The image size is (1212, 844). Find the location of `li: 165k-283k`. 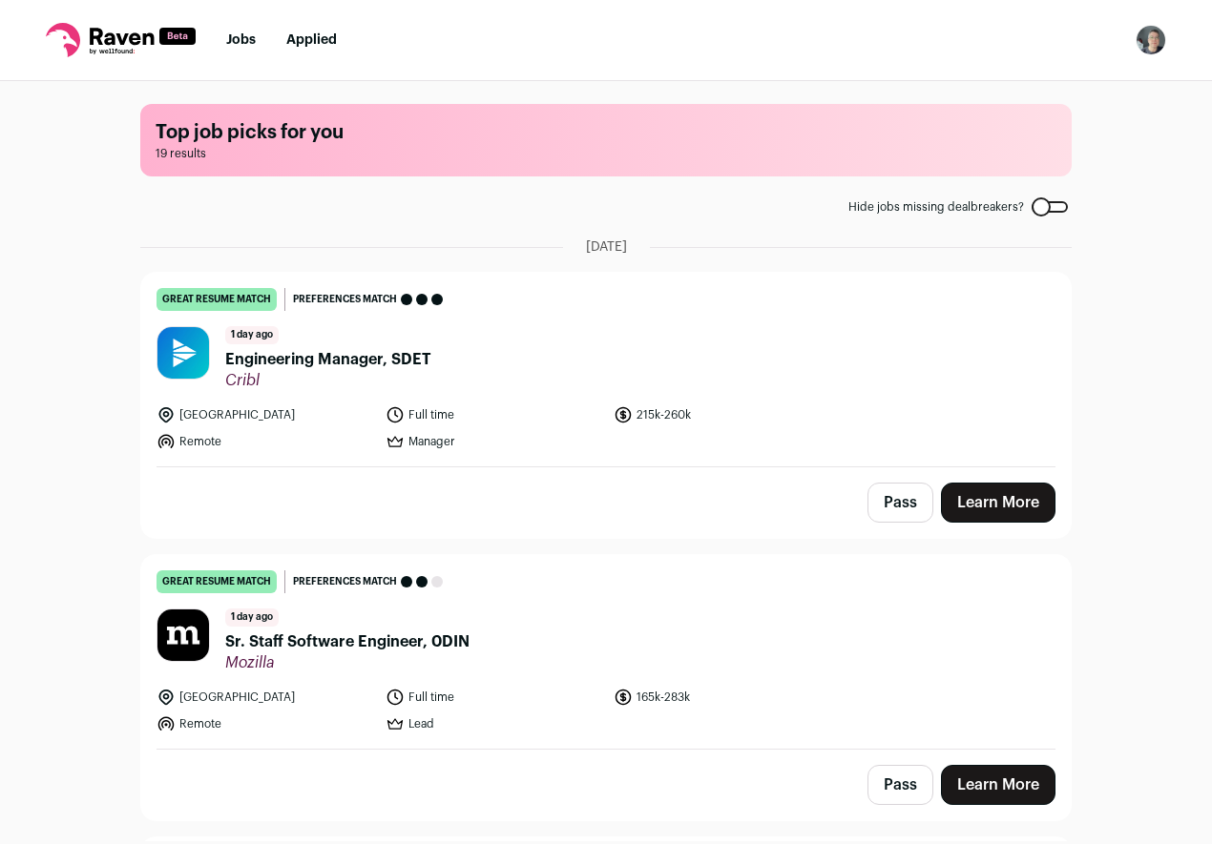

li: 165k-283k is located at coordinates (722, 697).